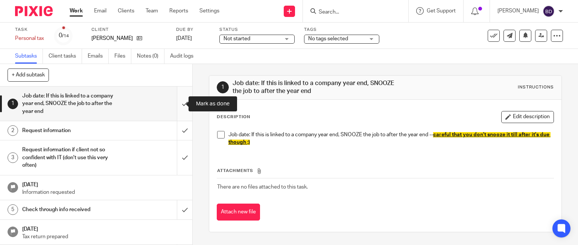 This screenshot has height=245, width=578. What do you see at coordinates (98, 56) in the screenshot?
I see `a: Emails` at bounding box center [98, 56].